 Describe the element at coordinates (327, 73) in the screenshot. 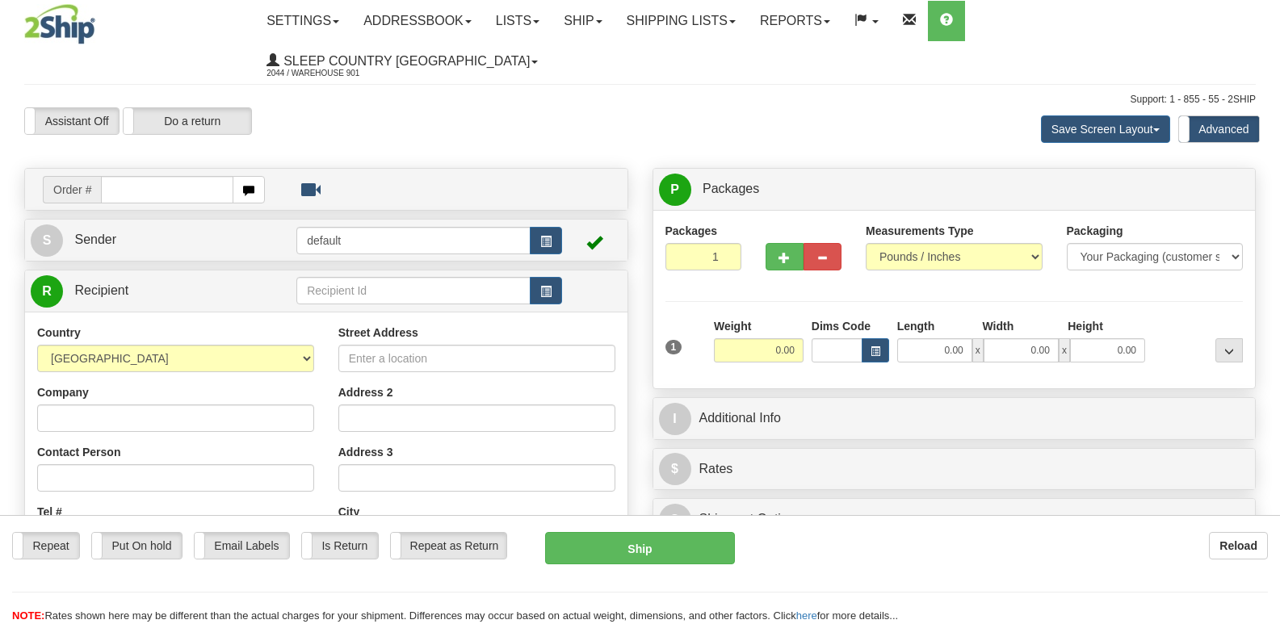

I see `span: 2044 / Warehouse 901` at that location.